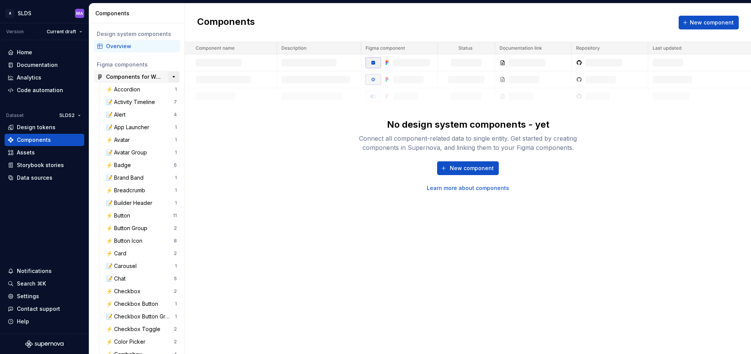  Describe the element at coordinates (44, 344) in the screenshot. I see `svg: Supernova Logo` at that location.